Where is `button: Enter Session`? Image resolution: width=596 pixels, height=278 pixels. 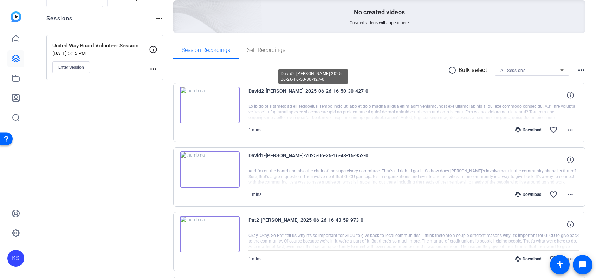
button: Enter Session is located at coordinates (71, 67).